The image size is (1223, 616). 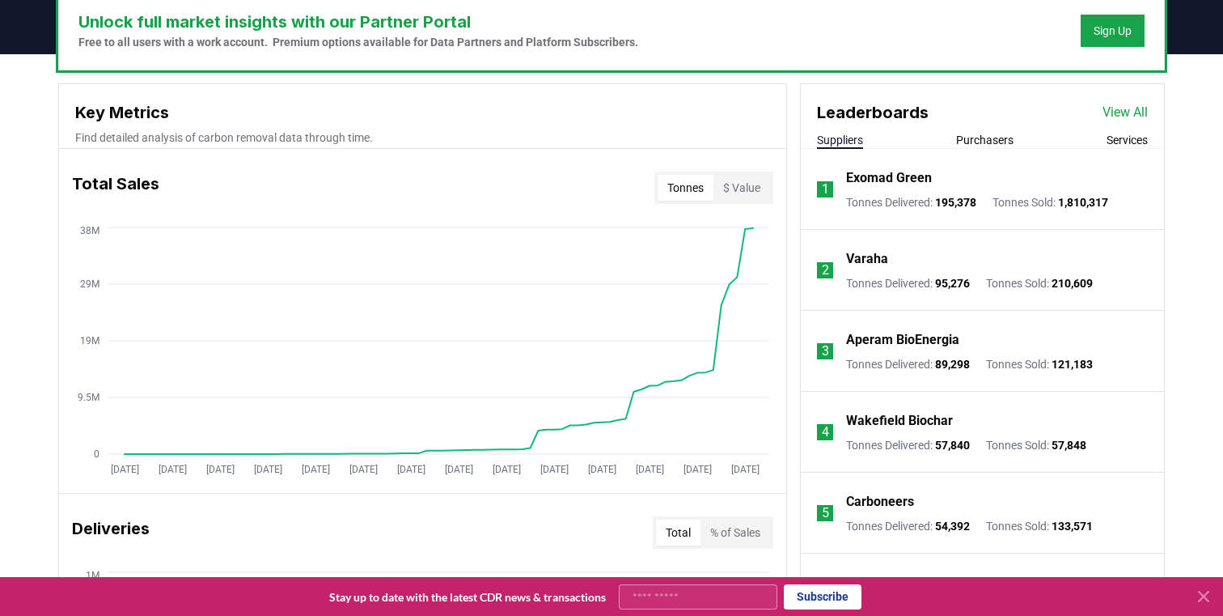 I want to click on span: 57,840, so click(x=952, y=445).